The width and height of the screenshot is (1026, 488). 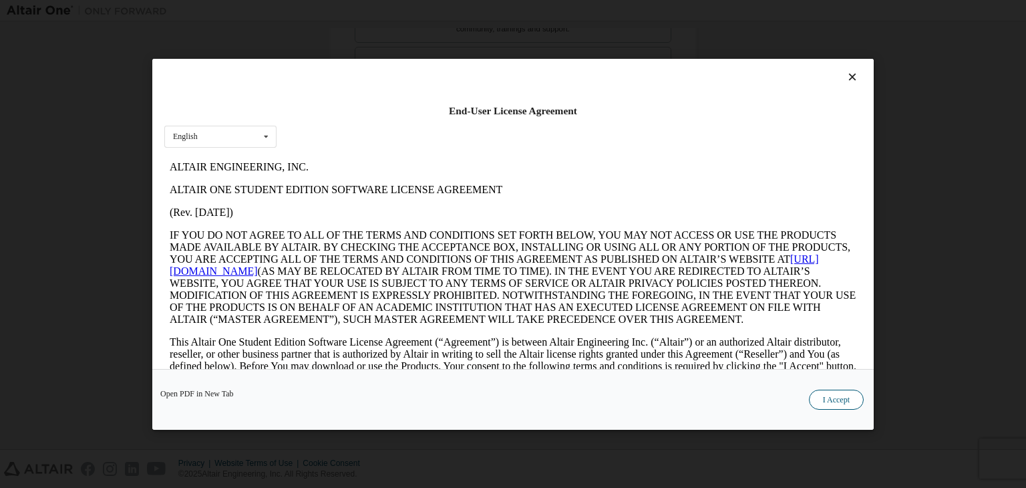 What do you see at coordinates (197, 393) in the screenshot?
I see `a: Open PDF in New Tab` at bounding box center [197, 393].